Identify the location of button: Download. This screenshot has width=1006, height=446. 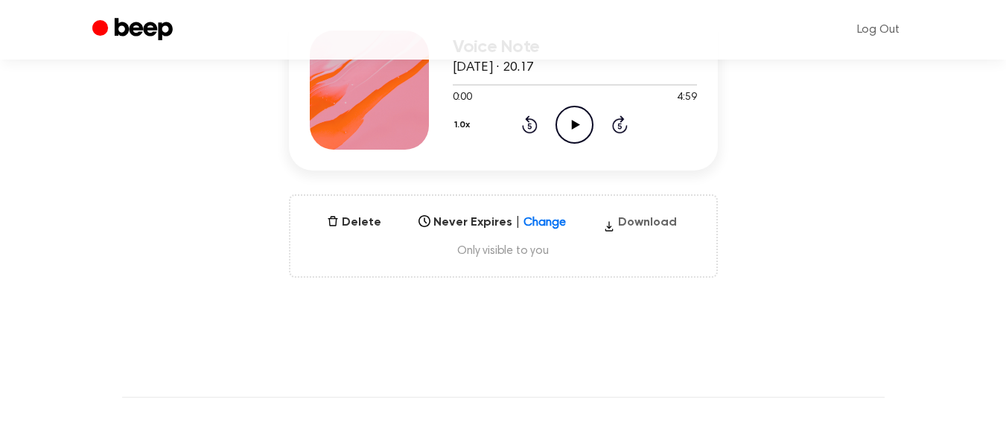
(639, 226).